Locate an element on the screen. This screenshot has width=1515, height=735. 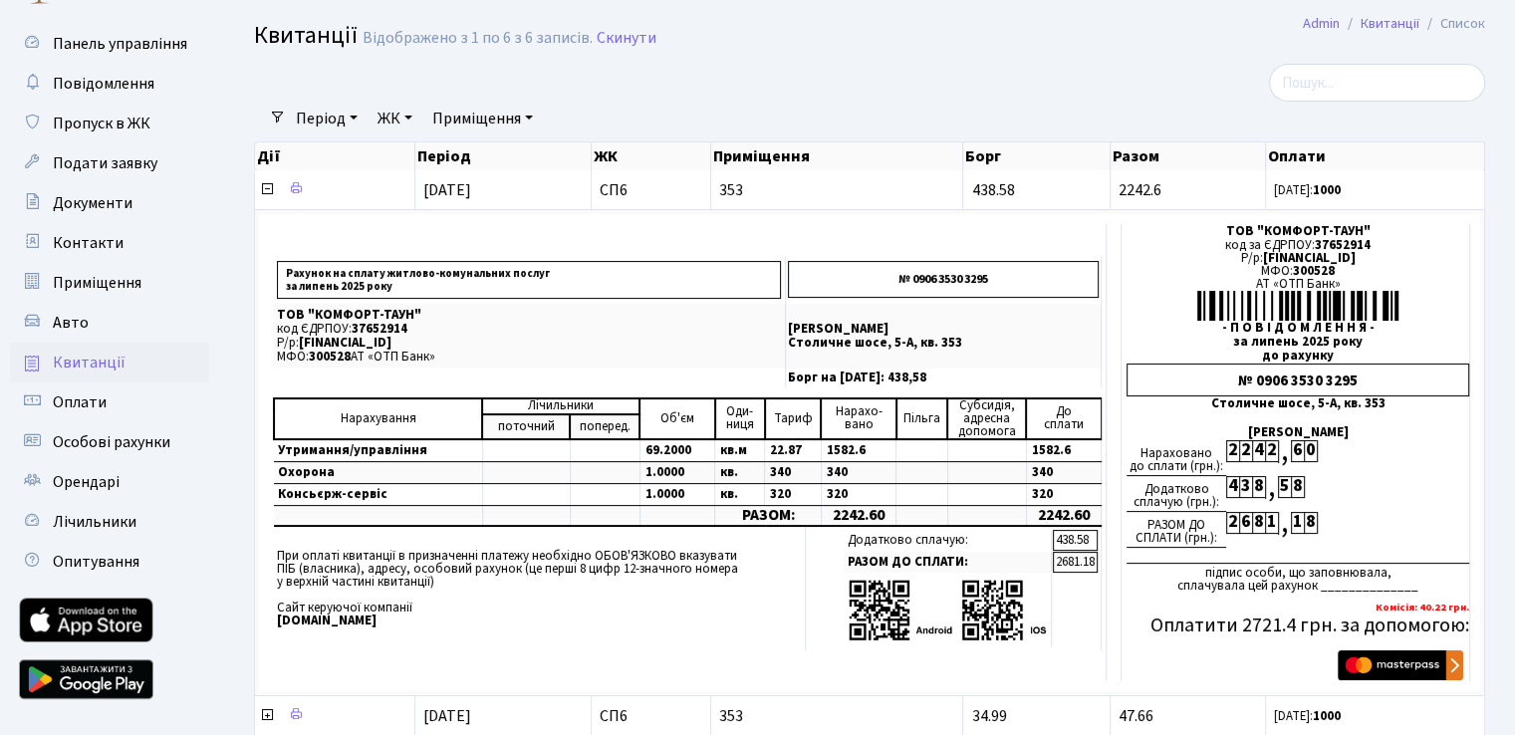
input: Пошук... is located at coordinates (1376, 83).